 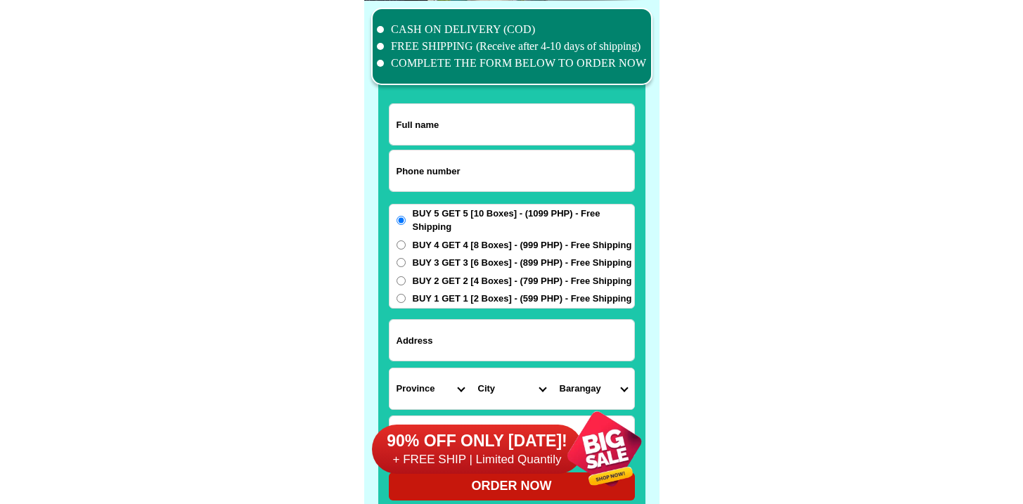 I want to click on input: Input address, so click(x=512, y=340).